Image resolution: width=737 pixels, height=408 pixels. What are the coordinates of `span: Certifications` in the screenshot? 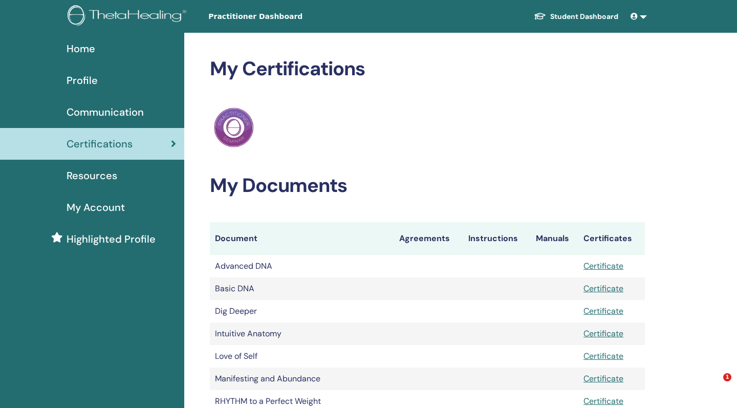 It's located at (99, 144).